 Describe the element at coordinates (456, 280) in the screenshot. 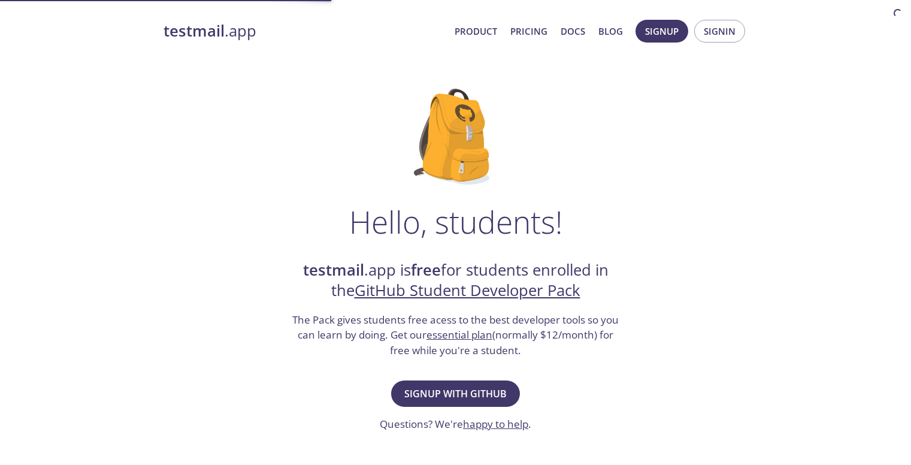

I see `h2: .app is for students enrolled in the` at that location.